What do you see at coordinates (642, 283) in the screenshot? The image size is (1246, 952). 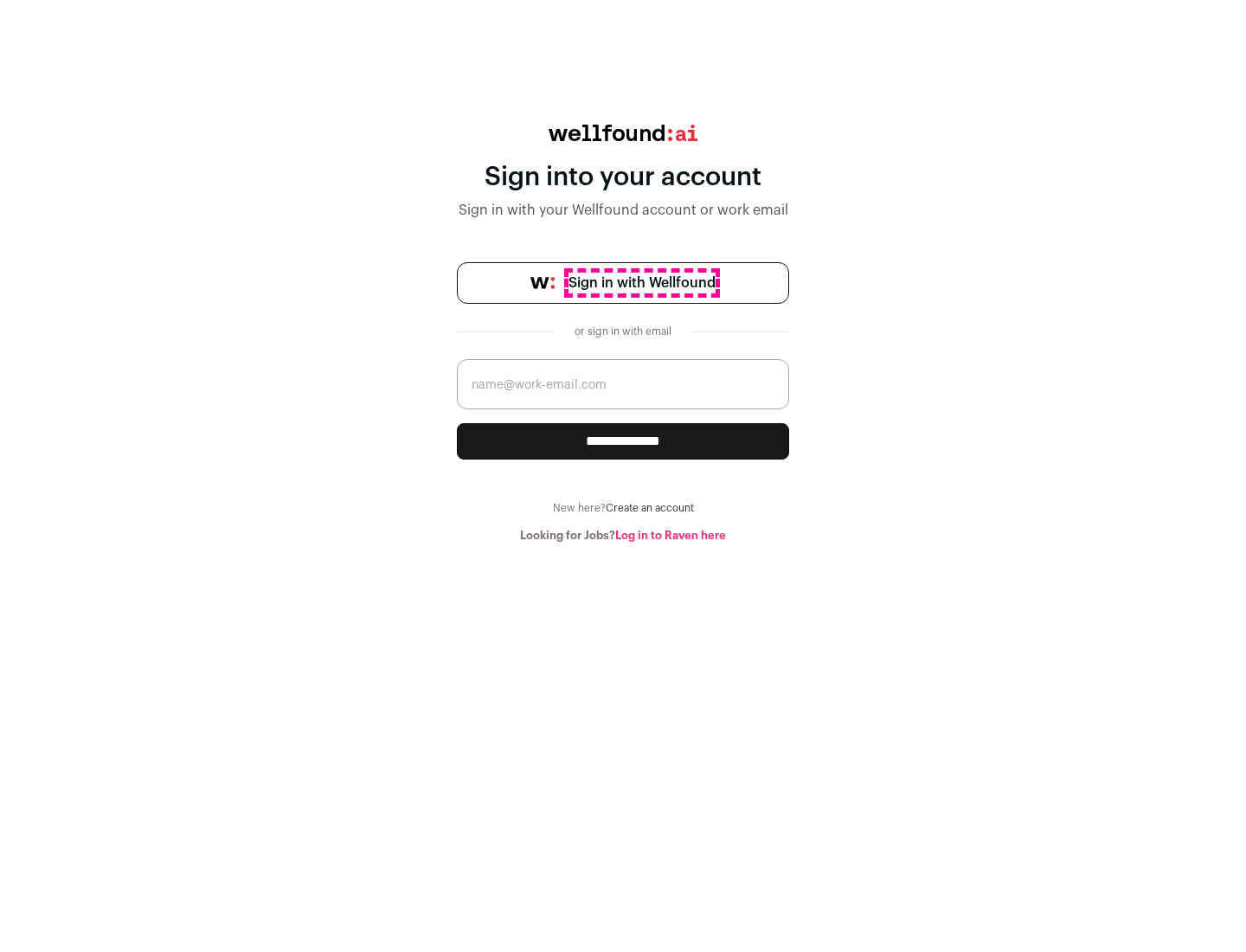 I see `span: Sign in with Wellfound` at bounding box center [642, 283].